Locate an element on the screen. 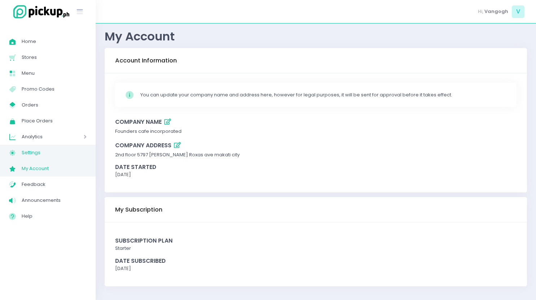 Image resolution: width=536 pixels, height=300 pixels. div: Date Subscribed is located at coordinates (316, 261).